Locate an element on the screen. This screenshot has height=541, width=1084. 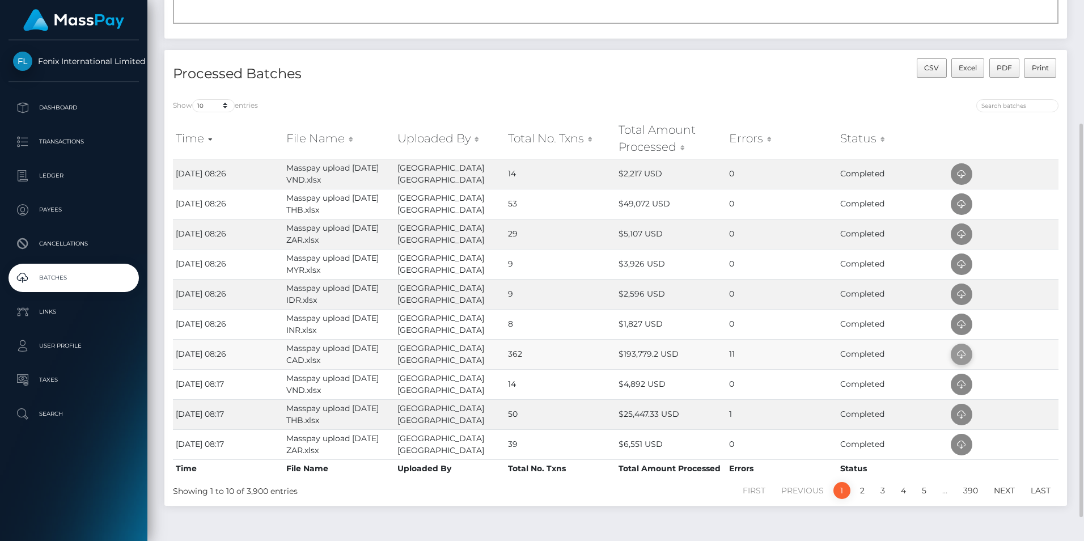
th: Total No. Txns: activate to sort column ascending is located at coordinates (560, 138).